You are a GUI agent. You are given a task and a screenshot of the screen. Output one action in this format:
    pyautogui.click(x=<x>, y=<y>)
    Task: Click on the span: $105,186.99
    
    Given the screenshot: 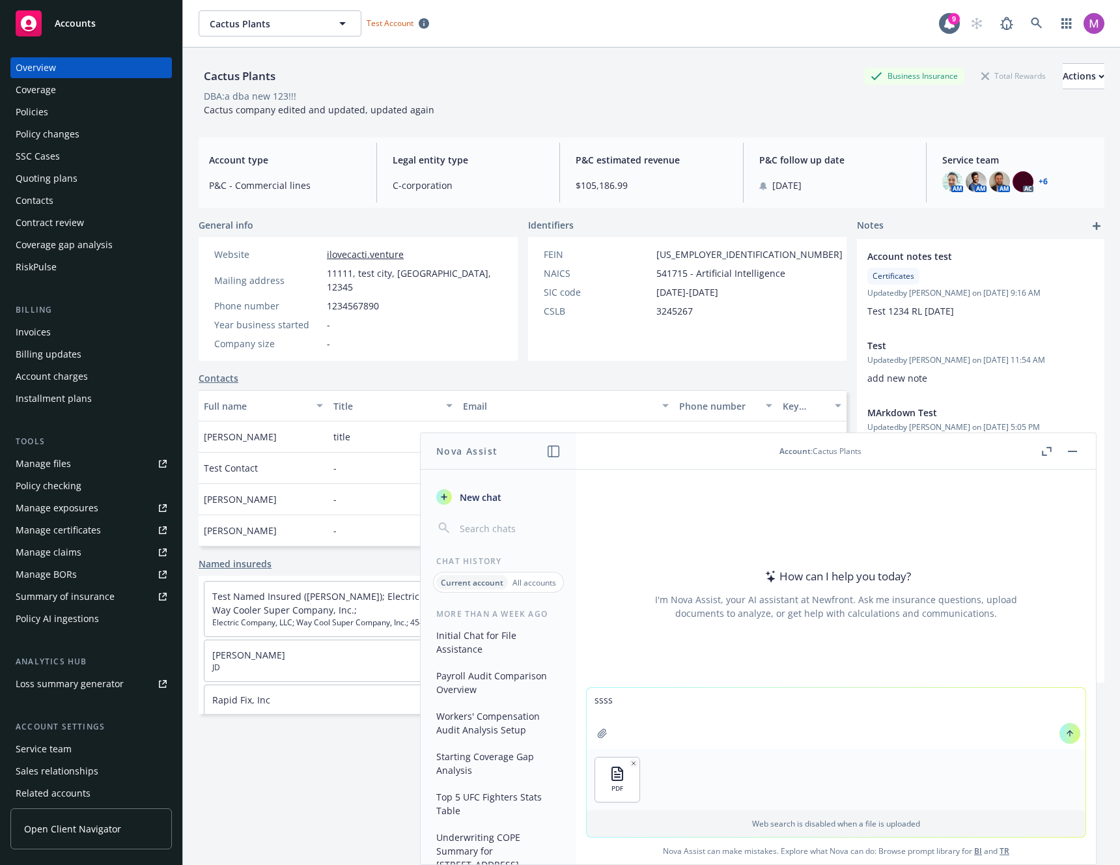 What is the action you would take?
    pyautogui.click(x=651, y=185)
    